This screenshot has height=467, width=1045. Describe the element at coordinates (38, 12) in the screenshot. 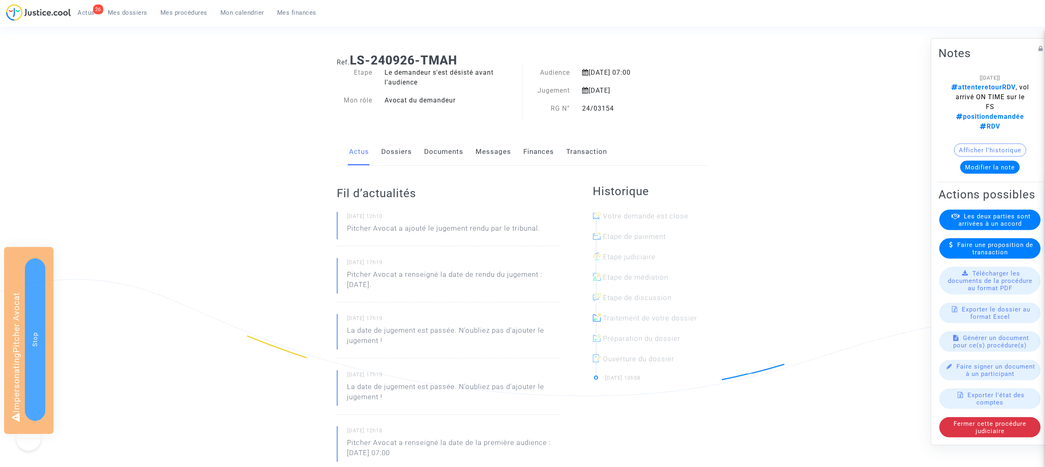

I see `img: jc-logo.svg` at that location.